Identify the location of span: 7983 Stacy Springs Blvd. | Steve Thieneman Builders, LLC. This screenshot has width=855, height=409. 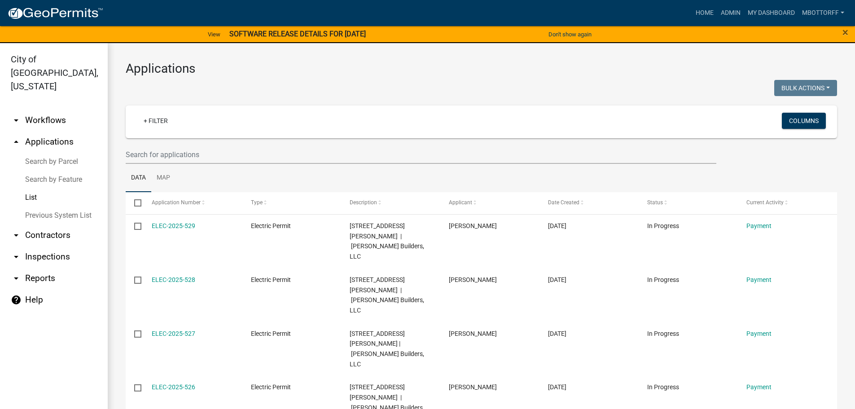
(387, 241).